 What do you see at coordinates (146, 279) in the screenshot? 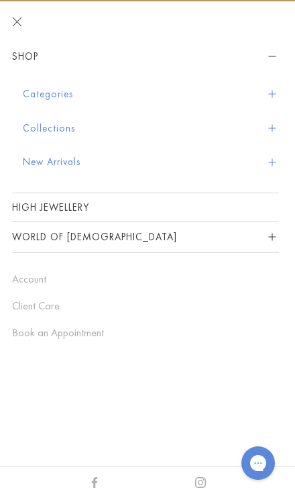
I see `a: Account` at bounding box center [146, 279].